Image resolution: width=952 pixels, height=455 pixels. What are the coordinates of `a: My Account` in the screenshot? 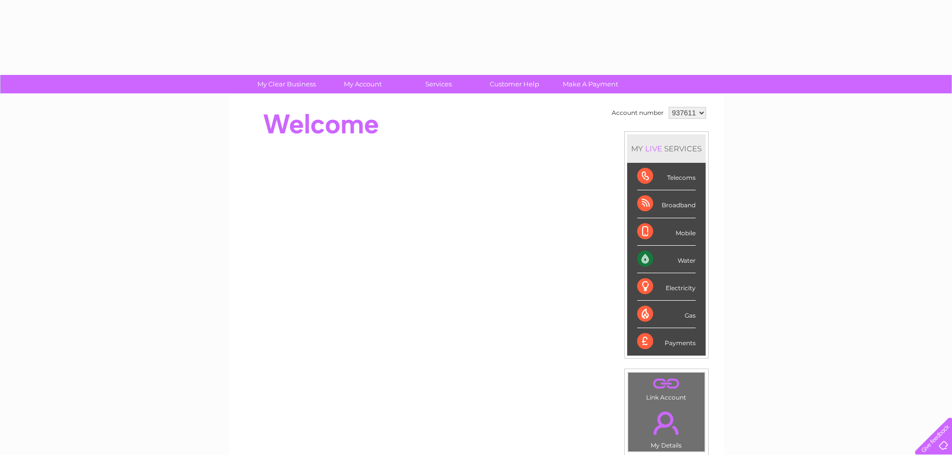 It's located at (362, 84).